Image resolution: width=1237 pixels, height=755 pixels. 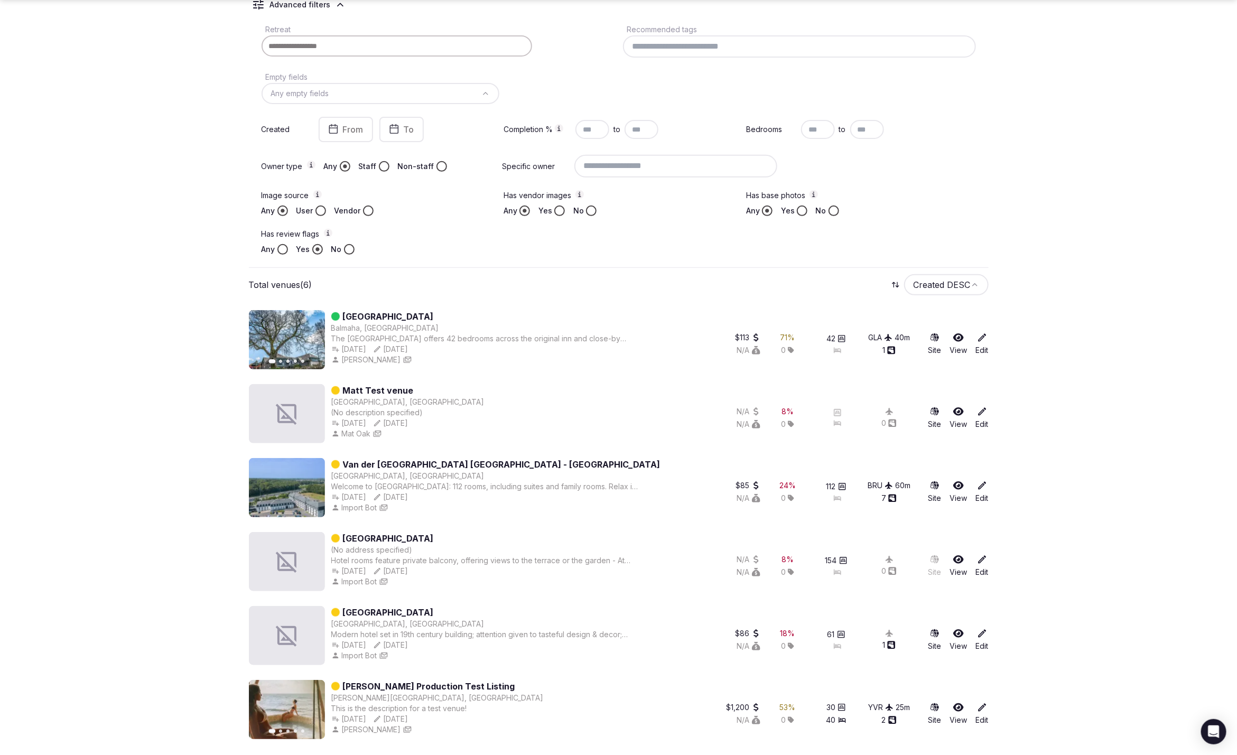 What do you see at coordinates (837, 720) in the screenshot?
I see `button: 40` at bounding box center [837, 720].